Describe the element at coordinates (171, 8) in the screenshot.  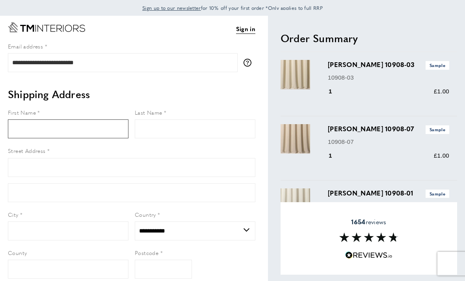
I see `span: Sign up to our newsletter` at that location.